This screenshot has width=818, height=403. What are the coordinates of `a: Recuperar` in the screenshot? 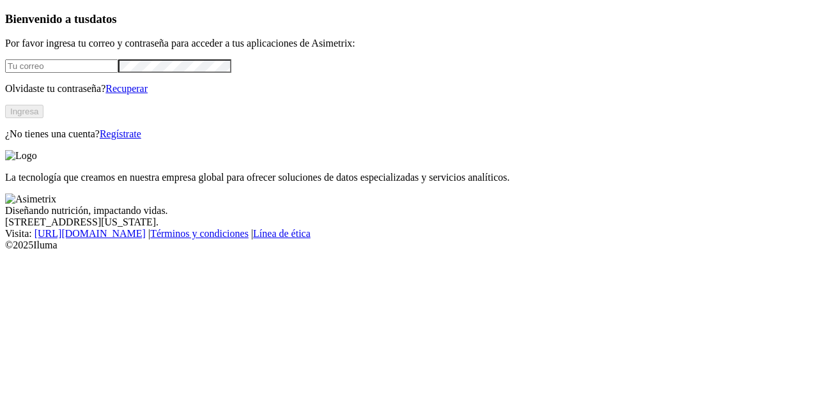 It's located at (127, 88).